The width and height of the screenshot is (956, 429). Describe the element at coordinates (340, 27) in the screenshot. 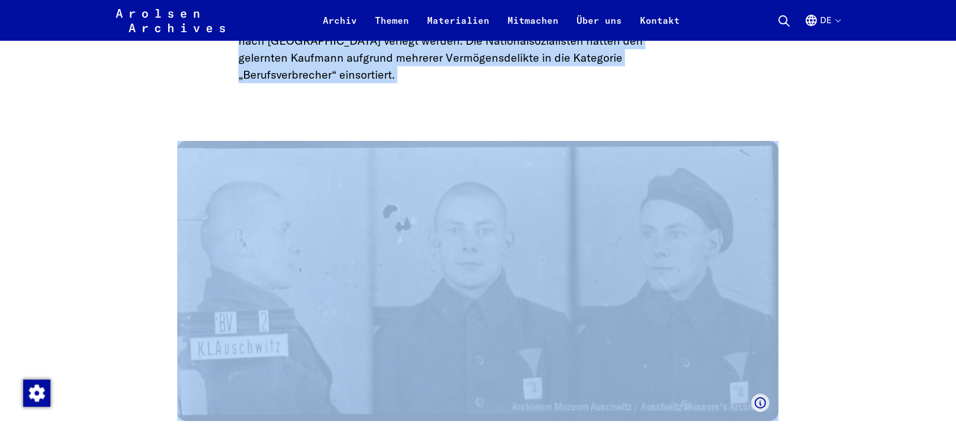

I see `a: Archiv` at that location.